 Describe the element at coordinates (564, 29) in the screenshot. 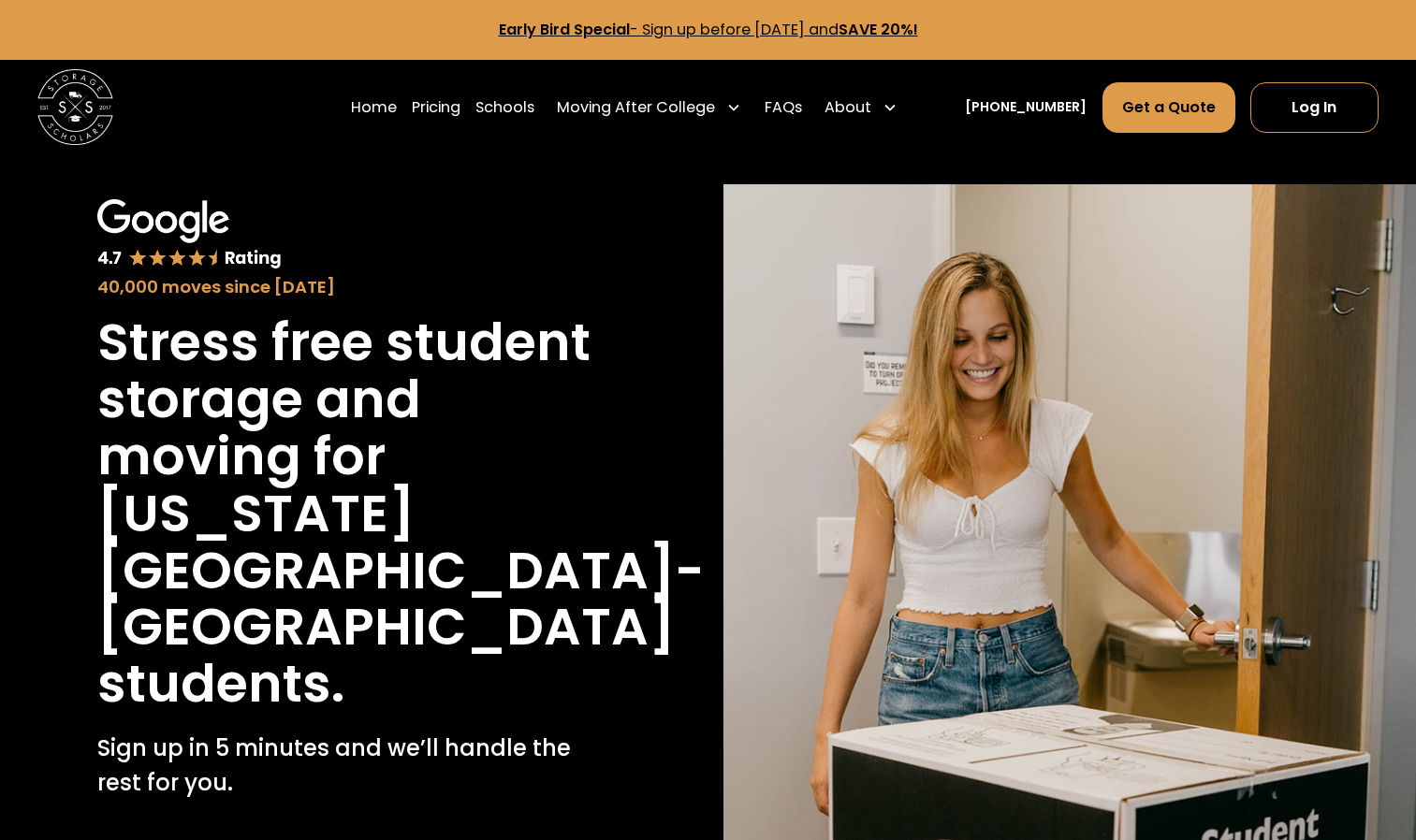

I see `strong: Early Bird Special` at that location.